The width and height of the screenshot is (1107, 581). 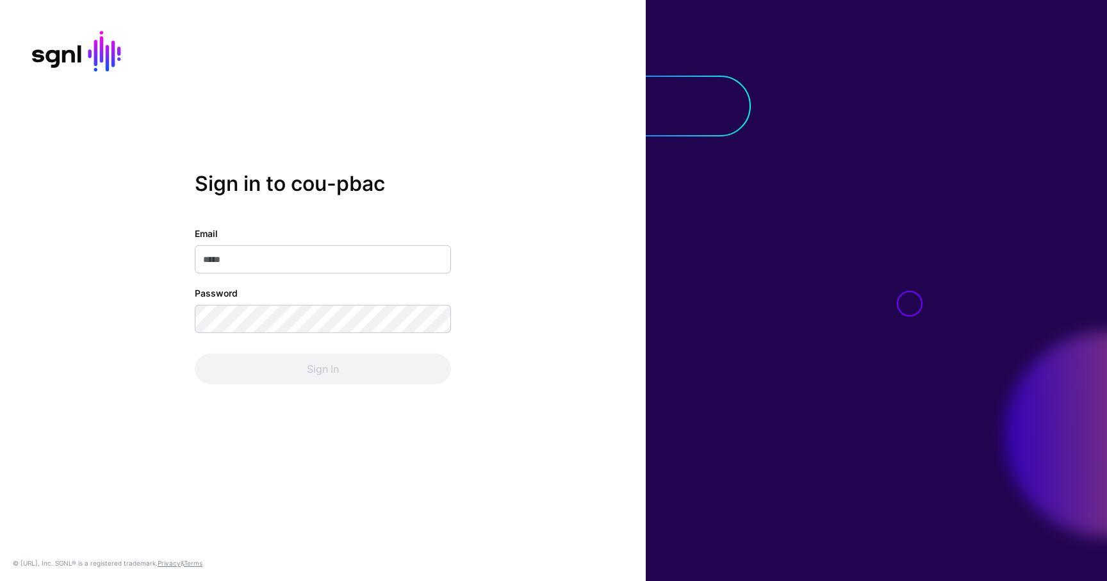 I want to click on label: Password, so click(x=216, y=293).